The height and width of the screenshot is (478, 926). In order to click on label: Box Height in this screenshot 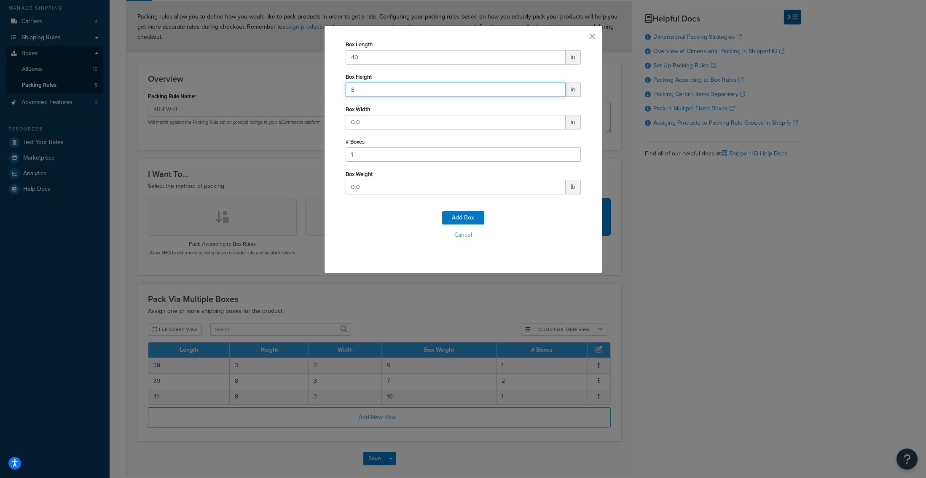, I will do `click(359, 77)`.